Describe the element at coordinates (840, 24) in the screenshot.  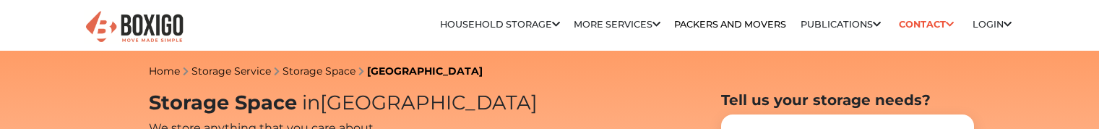
I see `a: Publications` at that location.